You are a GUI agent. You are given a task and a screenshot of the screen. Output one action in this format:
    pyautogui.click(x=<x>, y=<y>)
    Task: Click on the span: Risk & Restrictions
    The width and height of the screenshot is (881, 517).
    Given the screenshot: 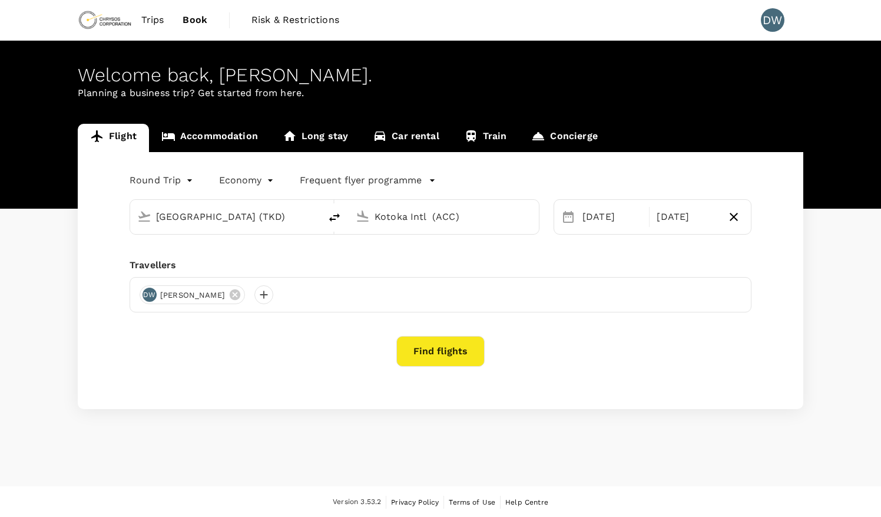 What is the action you would take?
    pyautogui.click(x=295, y=20)
    